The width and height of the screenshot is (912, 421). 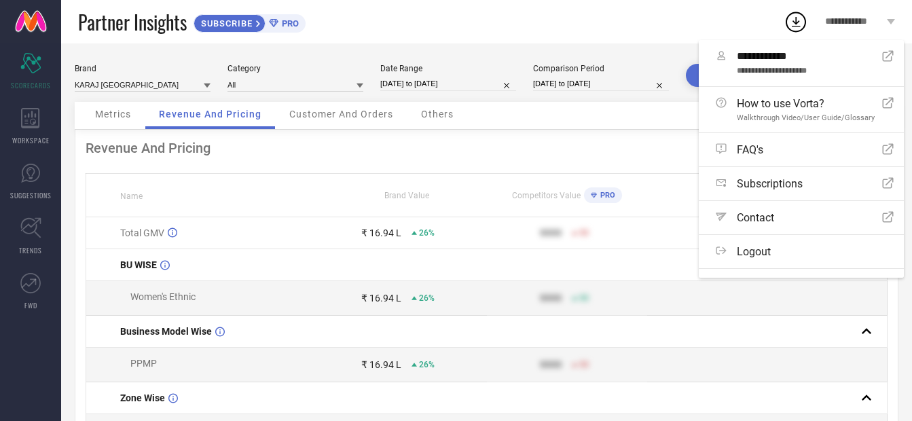 I want to click on span: Total GMV, so click(x=142, y=233).